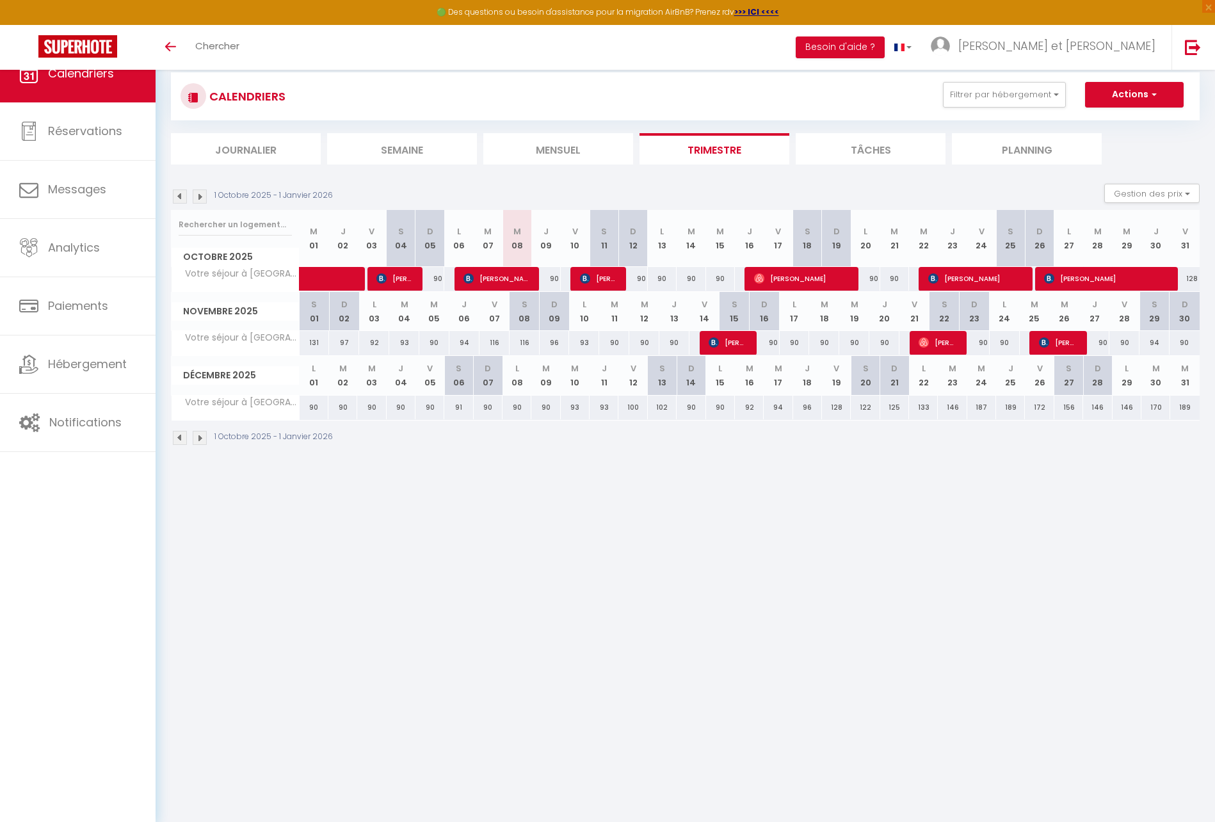  I want to click on span: Calendriers, so click(81, 73).